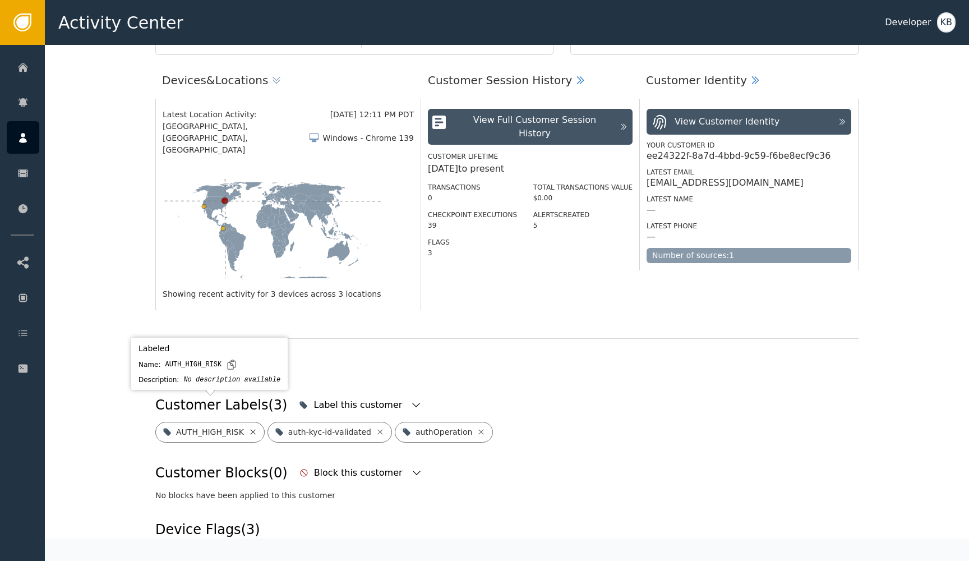 The image size is (969, 561). Describe the element at coordinates (159, 380) in the screenshot. I see `div: Description:` at that location.